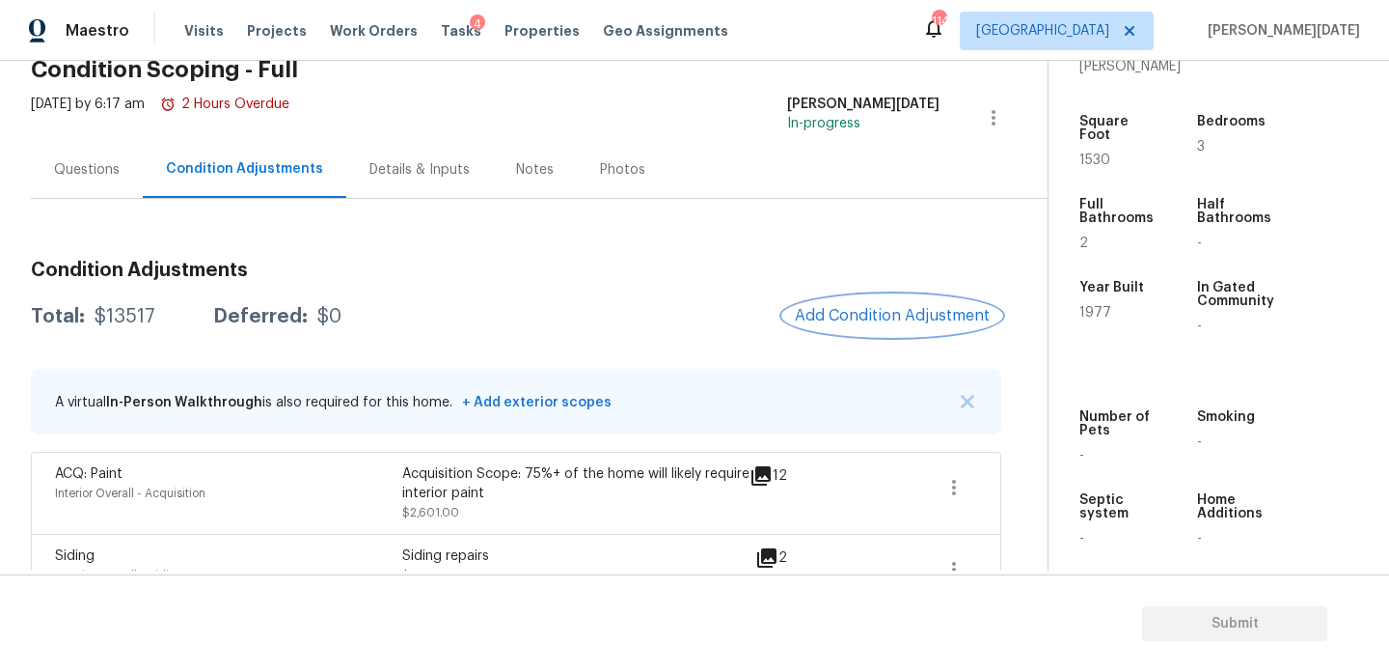 The width and height of the screenshot is (1389, 672). Describe the element at coordinates (74, 556) in the screenshot. I see `span: Siding` at that location.